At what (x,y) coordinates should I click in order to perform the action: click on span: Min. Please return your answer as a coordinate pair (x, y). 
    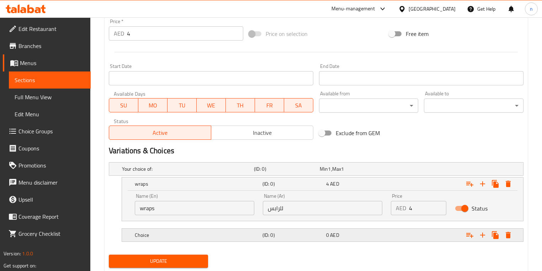
    Looking at the image, I should click on (324, 169).